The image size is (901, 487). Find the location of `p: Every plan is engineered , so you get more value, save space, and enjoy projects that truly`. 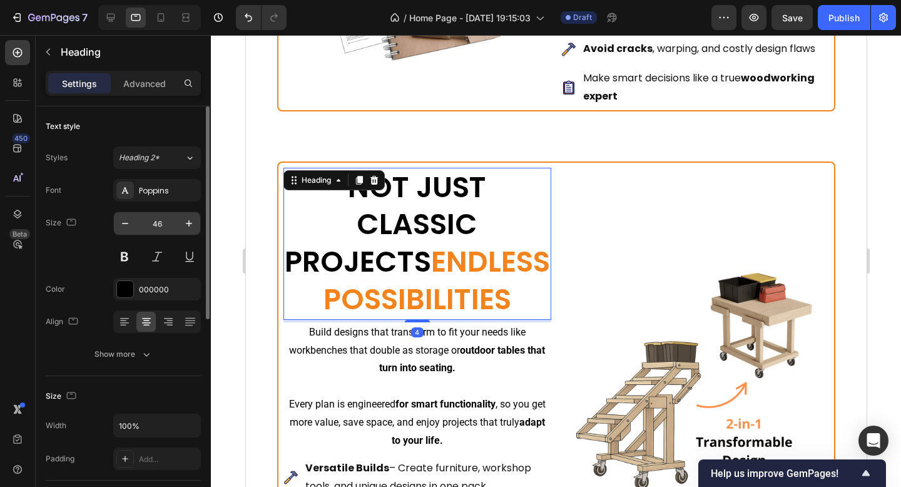

p: Every plan is engineered , so you get more value, save space, and enjoy projects that truly is located at coordinates (171, 387).